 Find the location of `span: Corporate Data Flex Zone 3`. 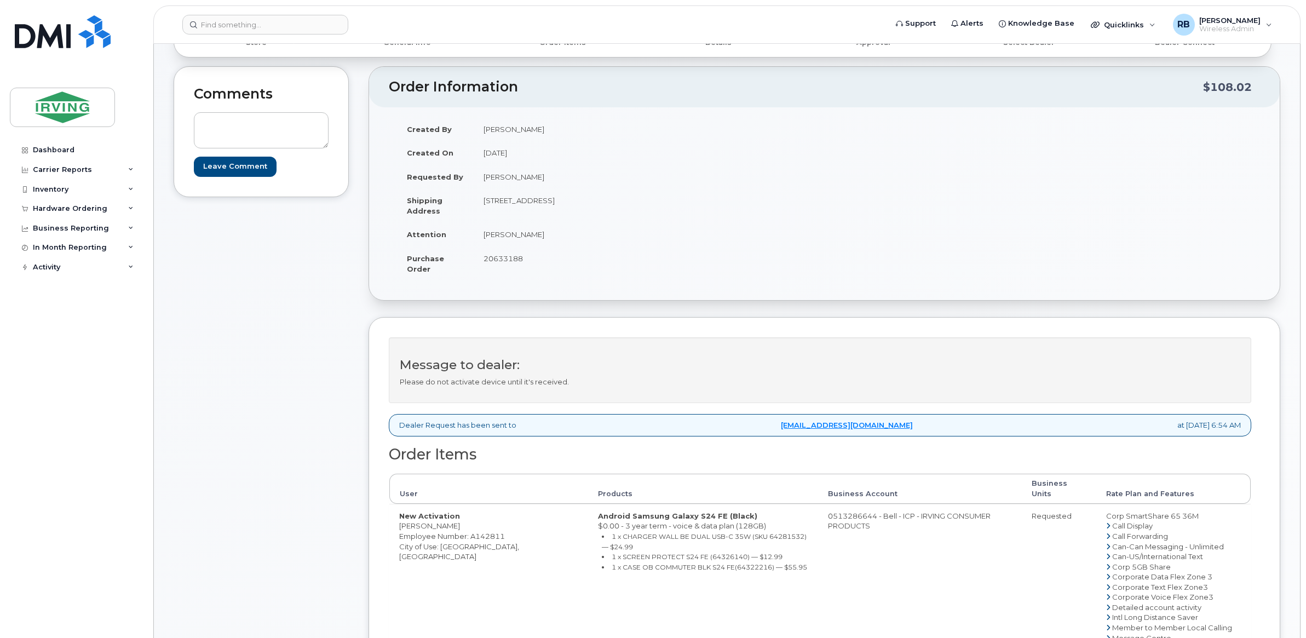

span: Corporate Data Flex Zone 3 is located at coordinates (1162, 577).